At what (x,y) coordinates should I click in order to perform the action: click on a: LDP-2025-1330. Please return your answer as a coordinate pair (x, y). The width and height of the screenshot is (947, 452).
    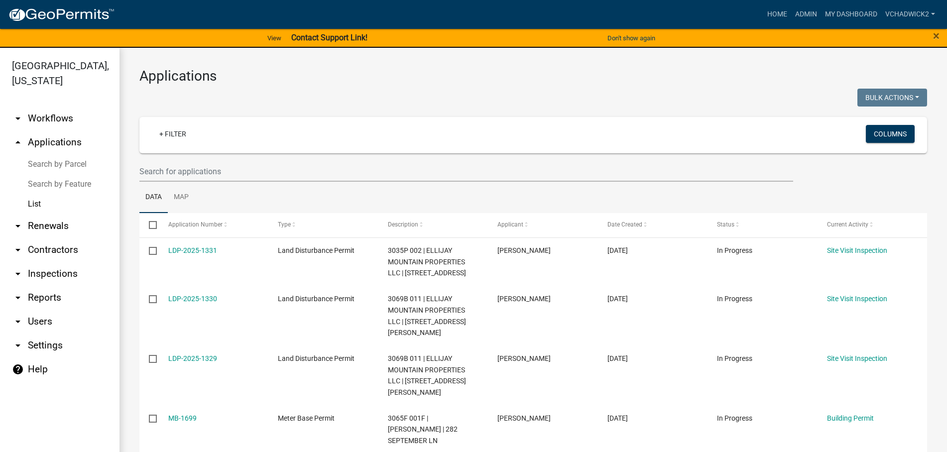
    Looking at the image, I should click on (193, 299).